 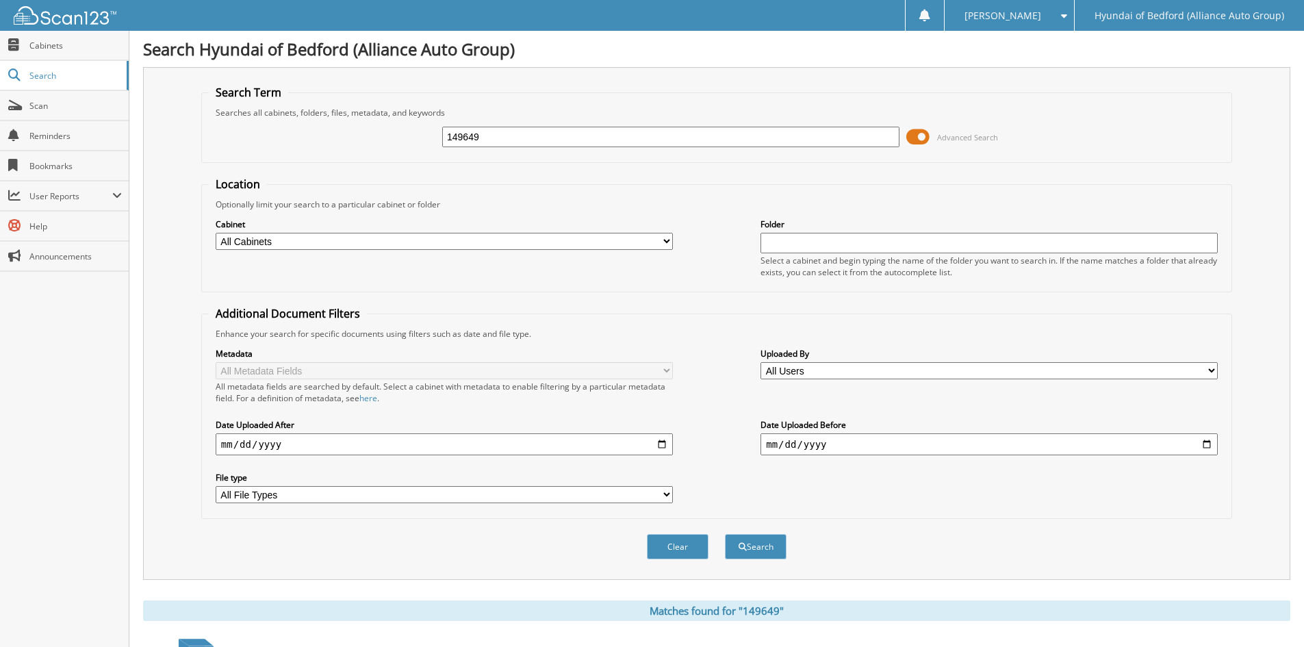 What do you see at coordinates (287, 313) in the screenshot?
I see `legend: Additional Document Filters` at bounding box center [287, 313].